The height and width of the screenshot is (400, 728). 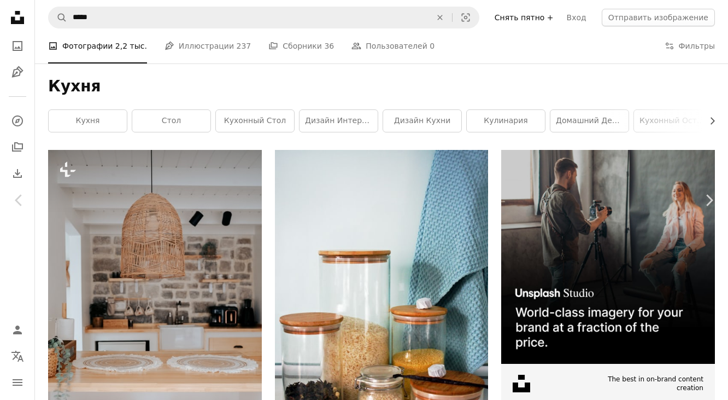 What do you see at coordinates (244, 46) in the screenshot?
I see `ya-tr-span: 237` at bounding box center [244, 46].